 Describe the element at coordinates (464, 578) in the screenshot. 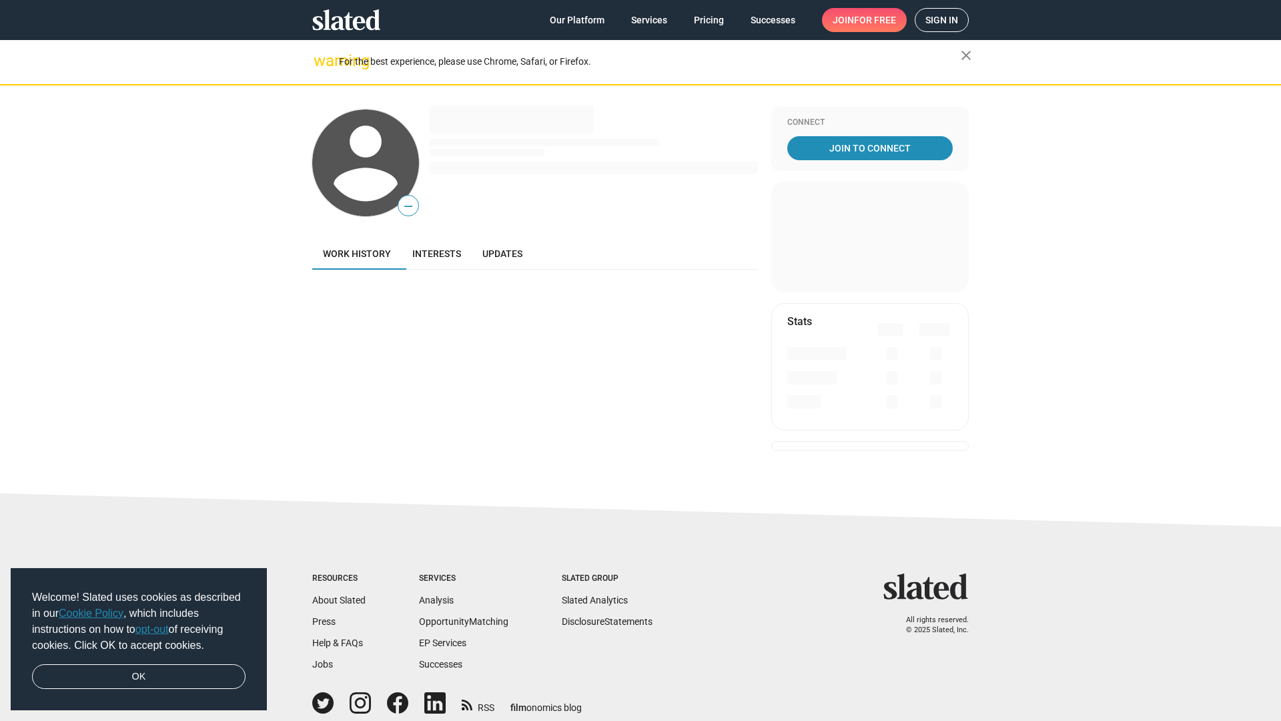

I see `div: Services` at that location.